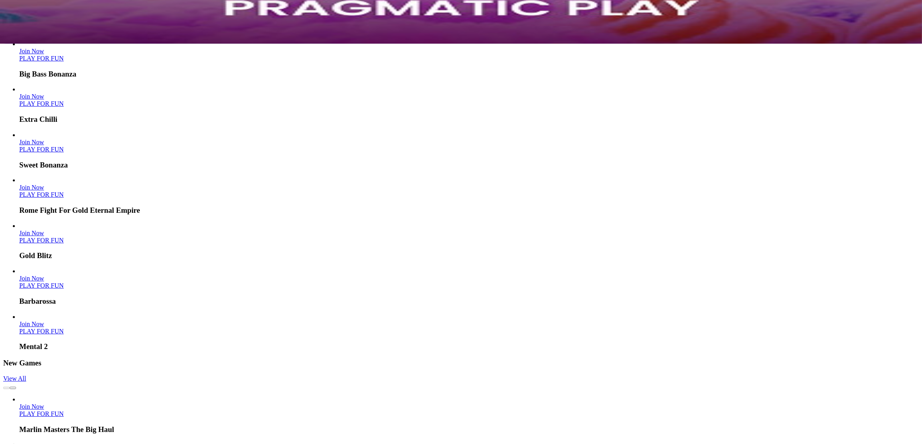  Describe the element at coordinates (469, 165) in the screenshot. I see `h3: Sweet Bonanza` at that location.